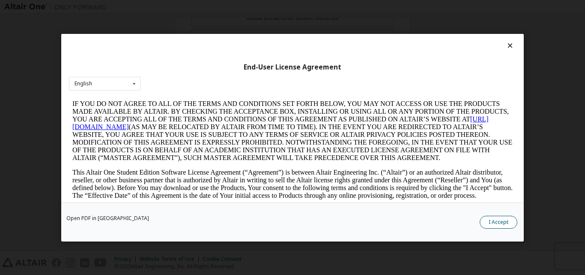 The height and width of the screenshot is (275, 585). I want to click on p: From time to time, Altair may modify this Agreement. Altair will use reasonable efforts to notify..., so click(224, 118).